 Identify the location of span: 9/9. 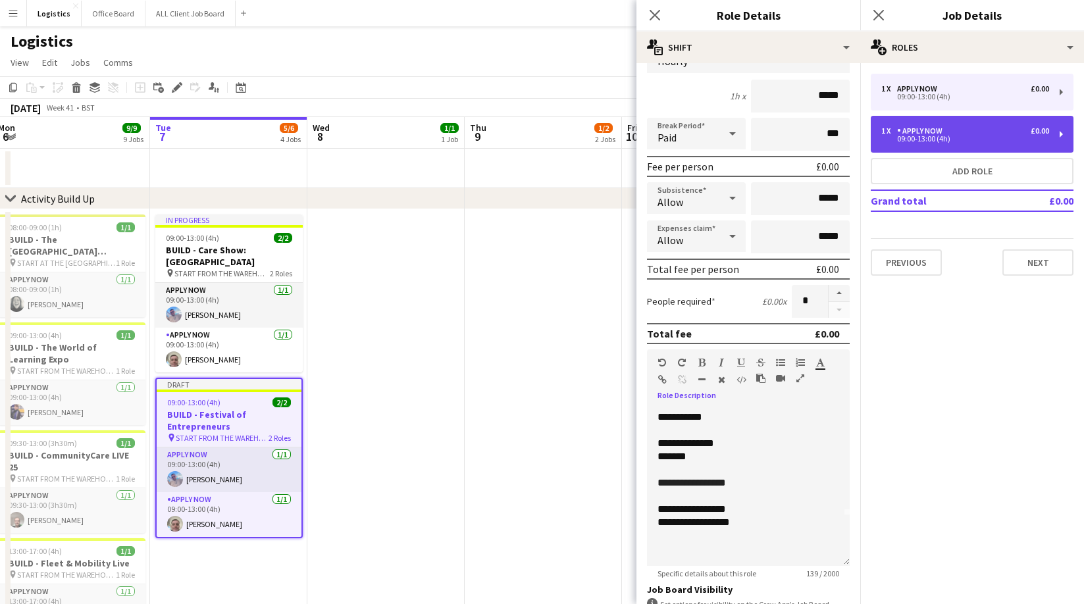
(132, 128).